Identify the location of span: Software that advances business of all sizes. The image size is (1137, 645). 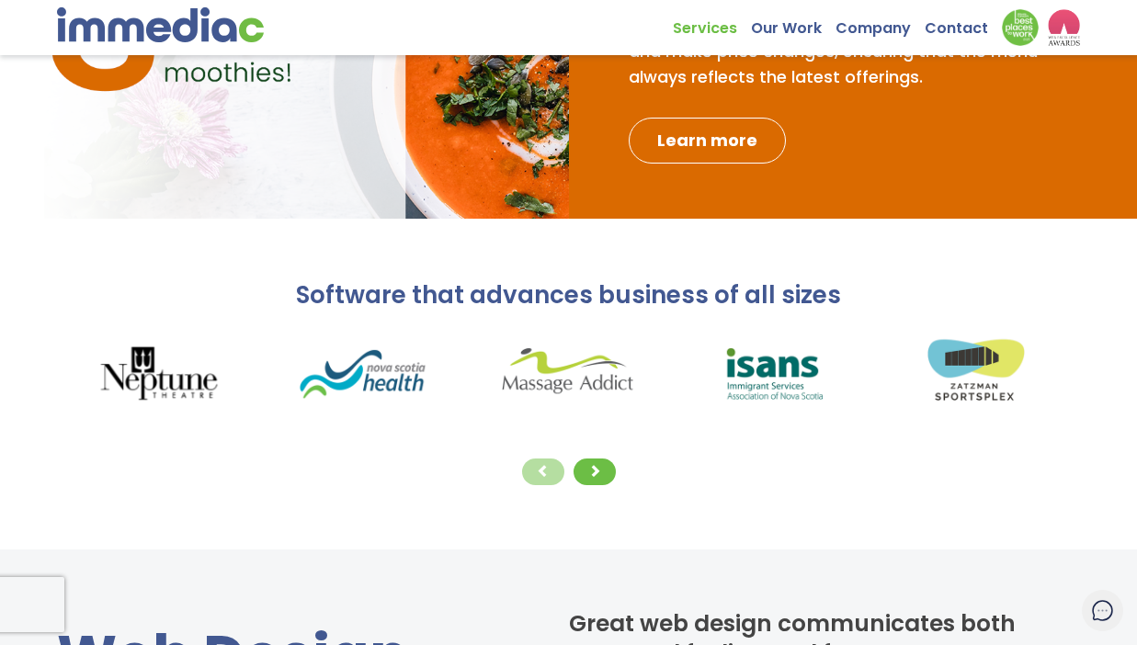
(568, 295).